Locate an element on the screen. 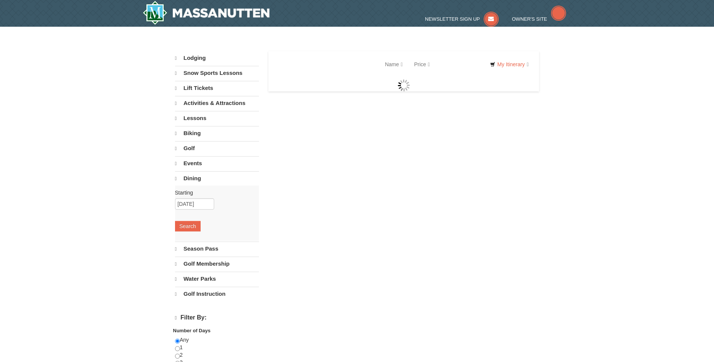 This screenshot has width=714, height=362. img: wait gif is located at coordinates (404, 85).